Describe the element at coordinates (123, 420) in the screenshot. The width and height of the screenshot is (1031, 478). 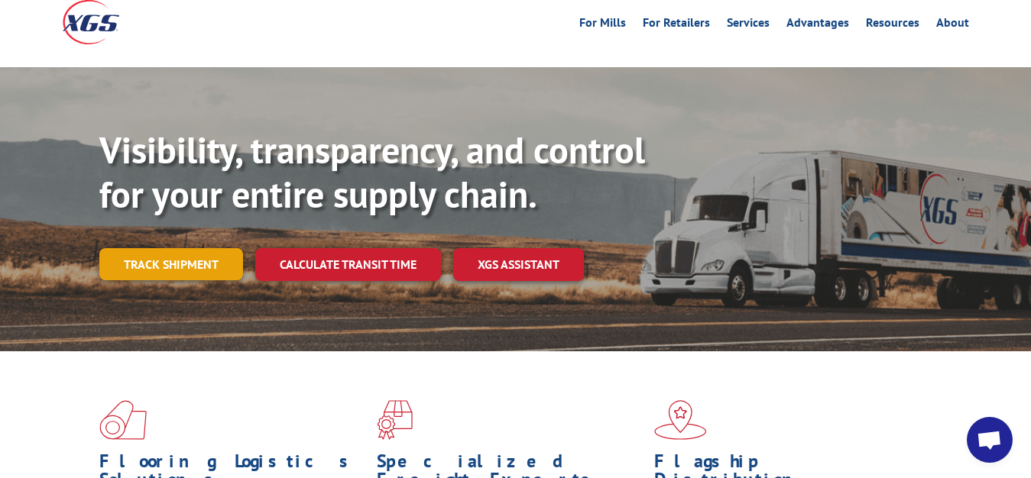
I see `img: xgs-icon-total-supply-chain-intelligence-red` at that location.